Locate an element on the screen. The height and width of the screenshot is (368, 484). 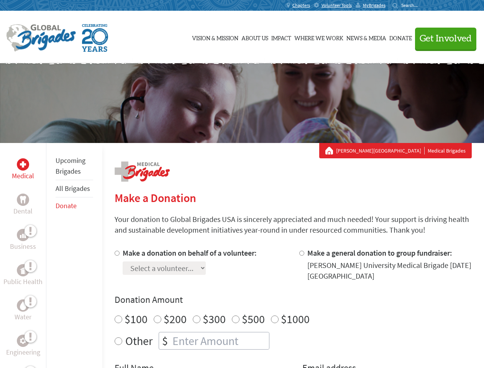
img: Medical is located at coordinates (23, 165).